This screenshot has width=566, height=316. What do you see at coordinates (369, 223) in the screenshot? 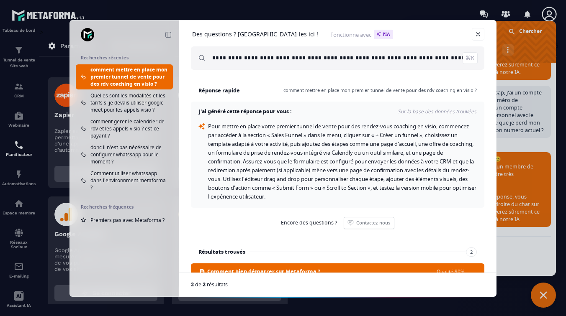
I see `a: Contactez-nous` at bounding box center [369, 223].